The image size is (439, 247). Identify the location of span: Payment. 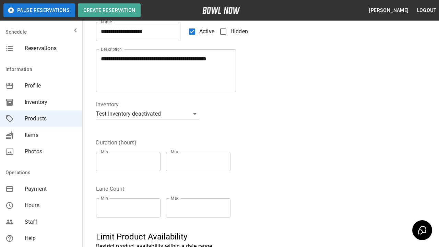
(51, 189).